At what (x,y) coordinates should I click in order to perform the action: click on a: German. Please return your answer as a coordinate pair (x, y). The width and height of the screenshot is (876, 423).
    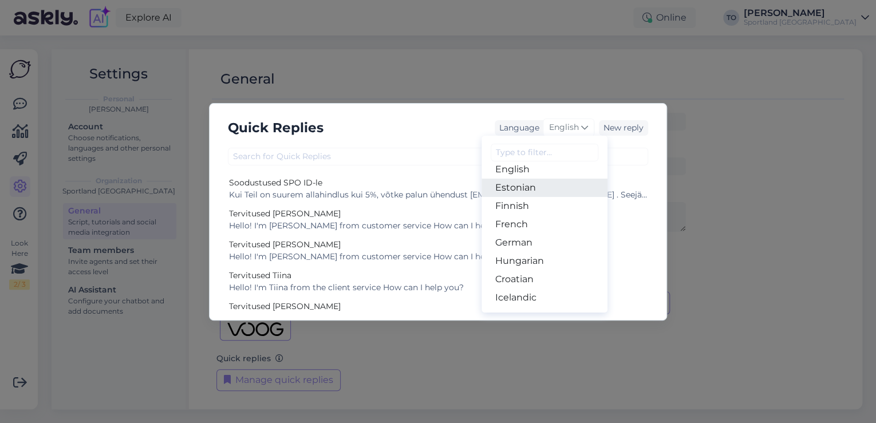
    Looking at the image, I should click on (545, 243).